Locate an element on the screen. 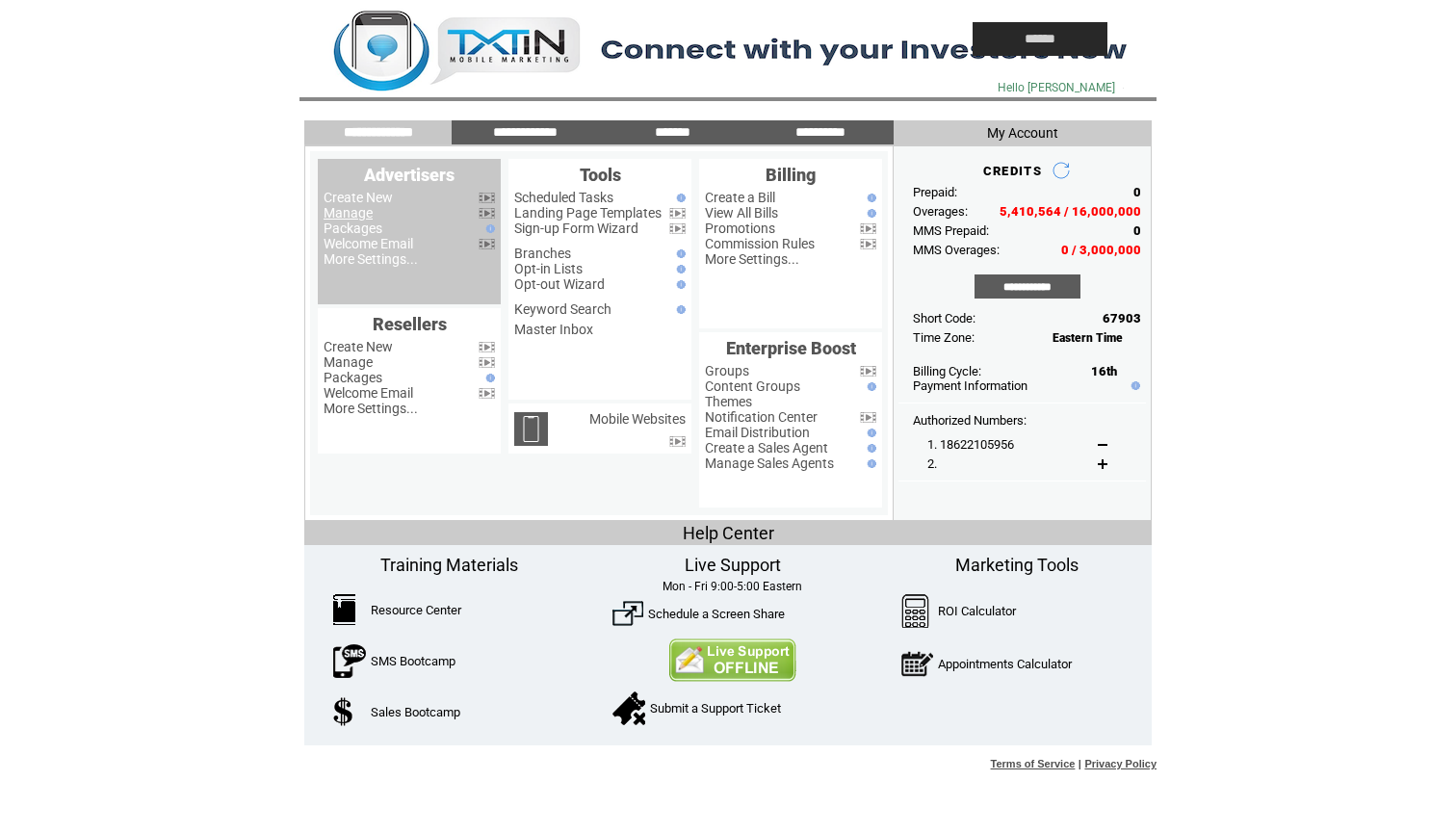 The width and height of the screenshot is (1456, 833). a: Opt-out Wizard is located at coordinates (560, 284).